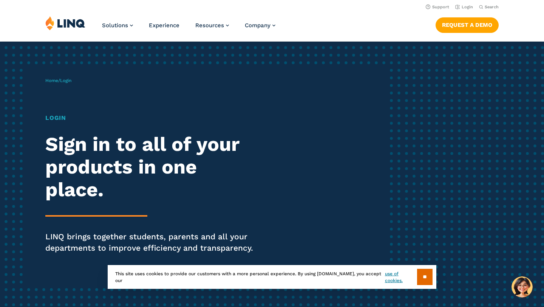  What do you see at coordinates (150, 242) in the screenshot?
I see `p: LINQ brings together students, parents and all your departments to improve efficiency and transpa...` at bounding box center [150, 242].